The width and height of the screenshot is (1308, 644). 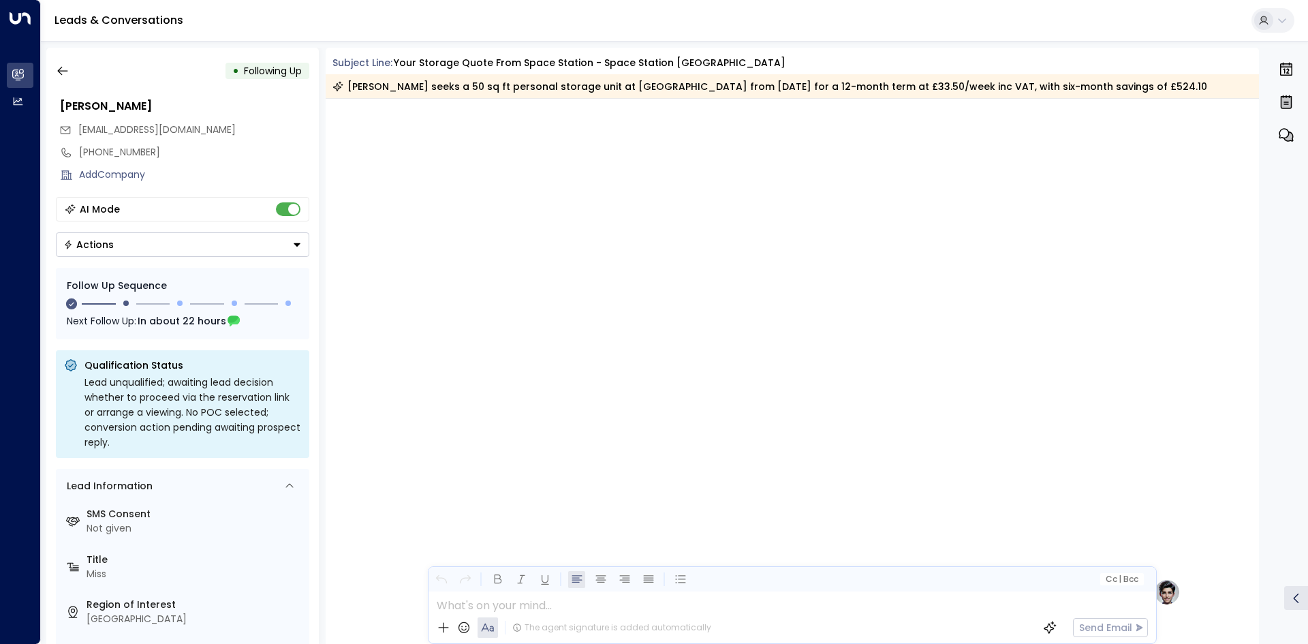 What do you see at coordinates (193, 365) in the screenshot?
I see `p: Qualification Status` at bounding box center [193, 365].